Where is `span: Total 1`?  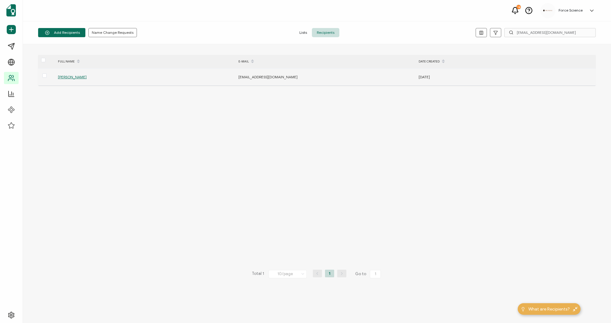 span: Total 1 is located at coordinates (258, 274).